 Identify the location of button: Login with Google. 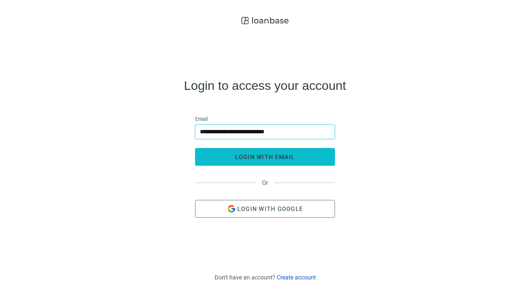
(265, 209).